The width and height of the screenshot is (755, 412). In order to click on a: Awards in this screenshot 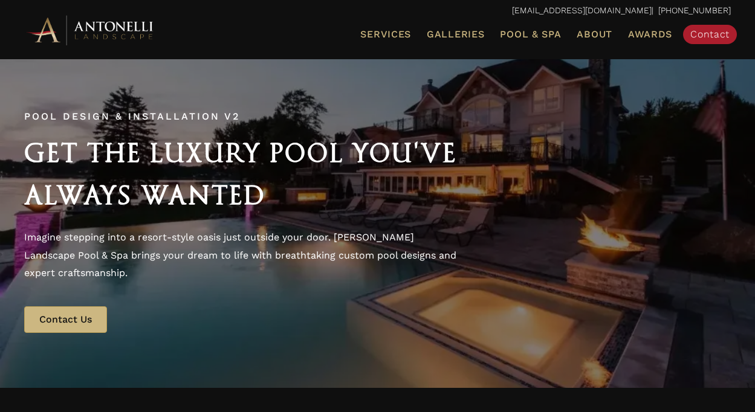, I will do `click(650, 34)`.